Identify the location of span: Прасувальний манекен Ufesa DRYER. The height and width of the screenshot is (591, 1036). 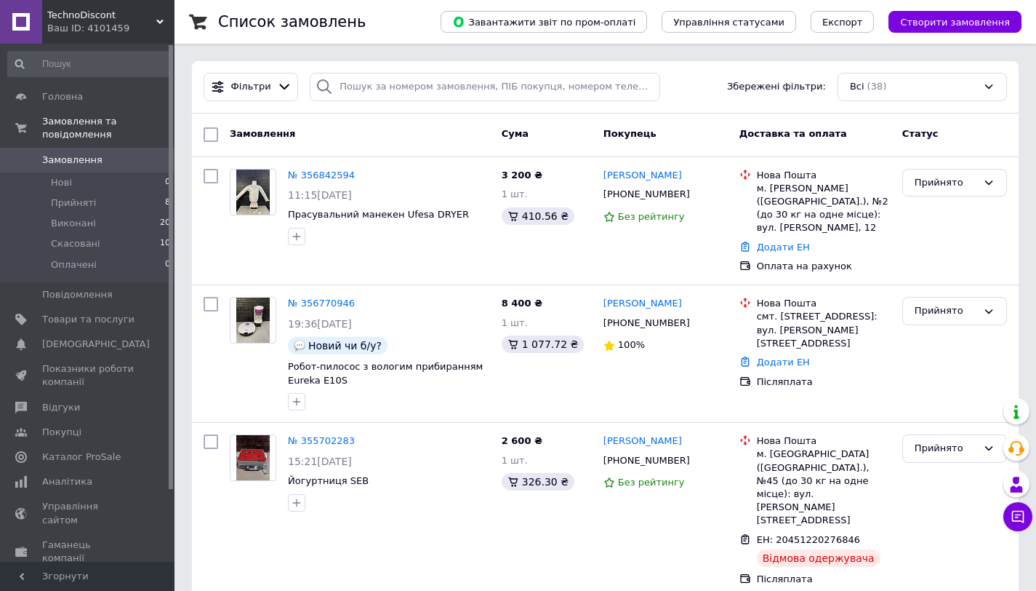
(378, 214).